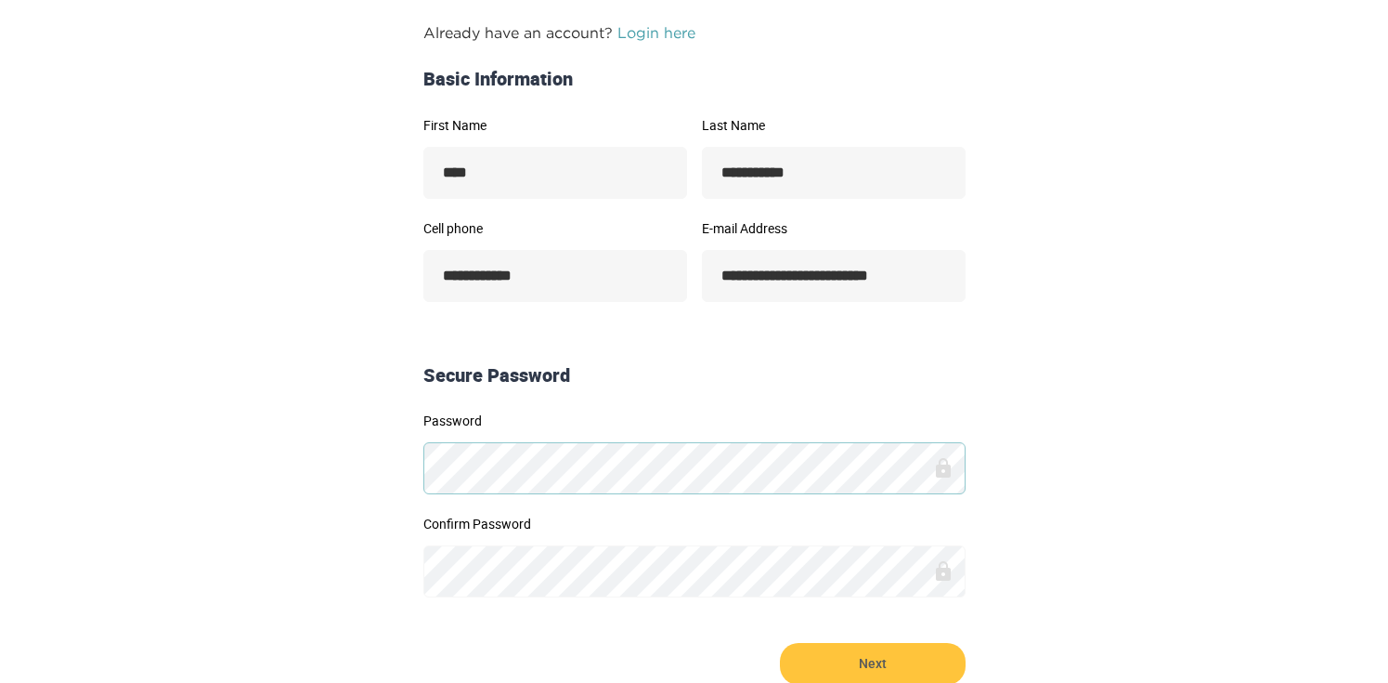  What do you see at coordinates (695, 375) in the screenshot?
I see `div: Secure Password` at bounding box center [695, 375].